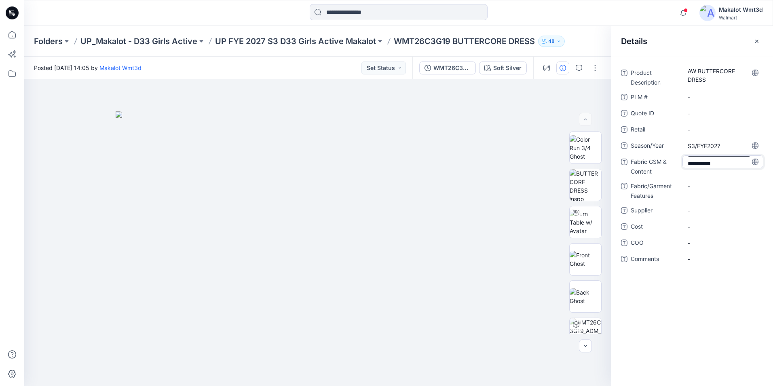 The image size is (773, 386). I want to click on a: UP FYE 2027 S3 D33 Girls Active Makalot, so click(296, 41).